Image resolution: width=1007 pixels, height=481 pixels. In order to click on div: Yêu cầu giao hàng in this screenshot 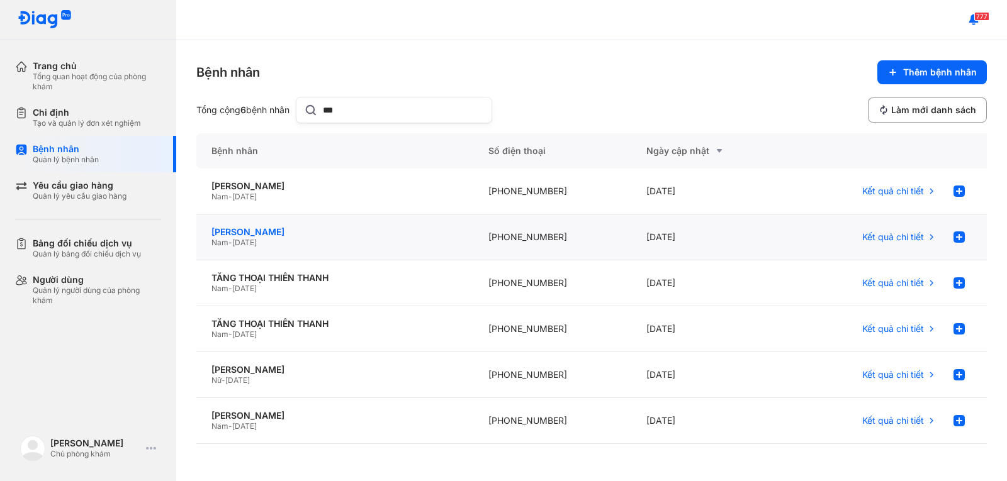, I will do `click(79, 186)`.